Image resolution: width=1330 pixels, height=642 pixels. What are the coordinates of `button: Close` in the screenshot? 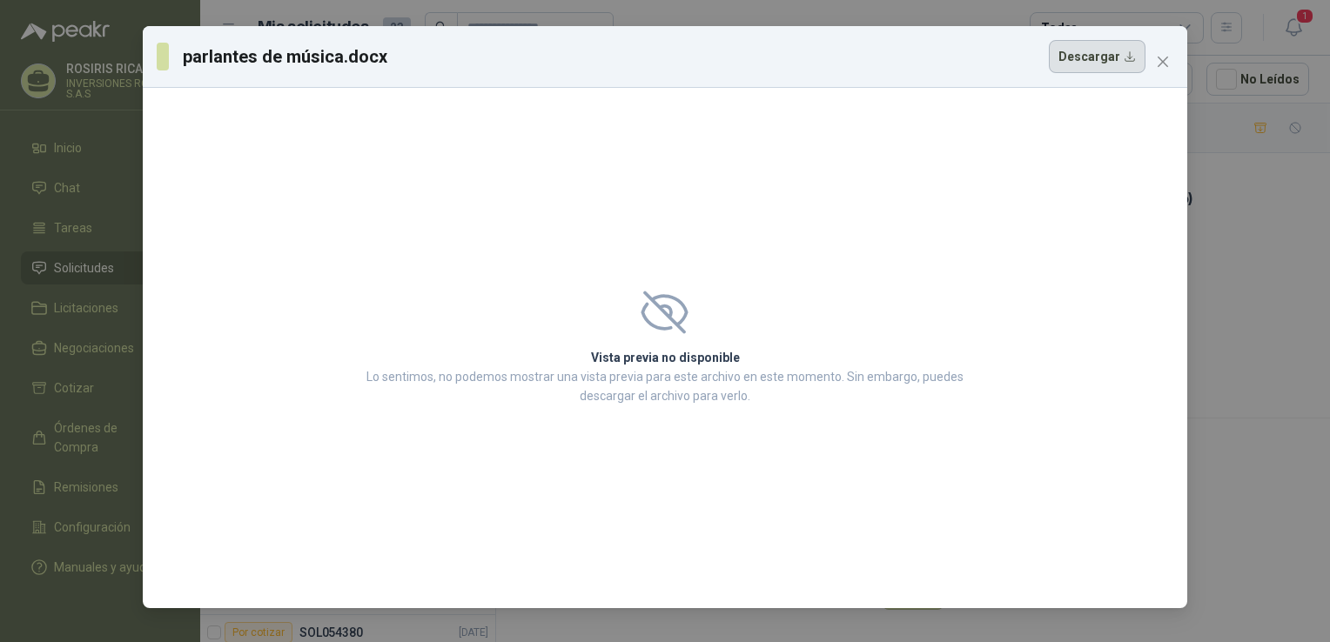 It's located at (1163, 62).